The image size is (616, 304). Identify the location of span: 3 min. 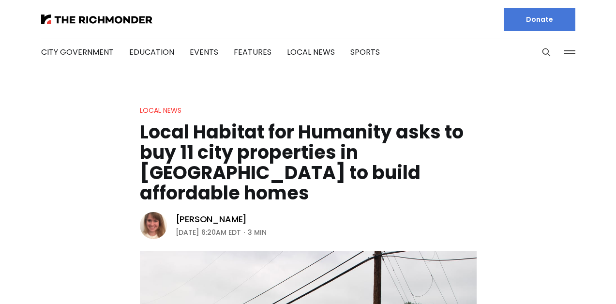
(257, 232).